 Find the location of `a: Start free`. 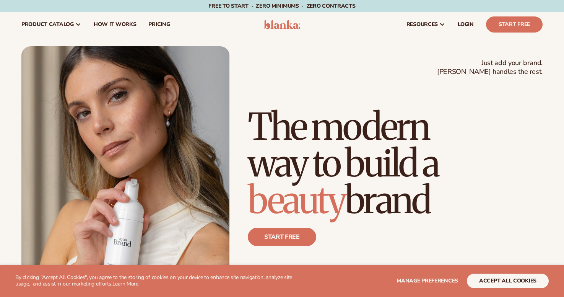

a: Start free is located at coordinates (282, 237).